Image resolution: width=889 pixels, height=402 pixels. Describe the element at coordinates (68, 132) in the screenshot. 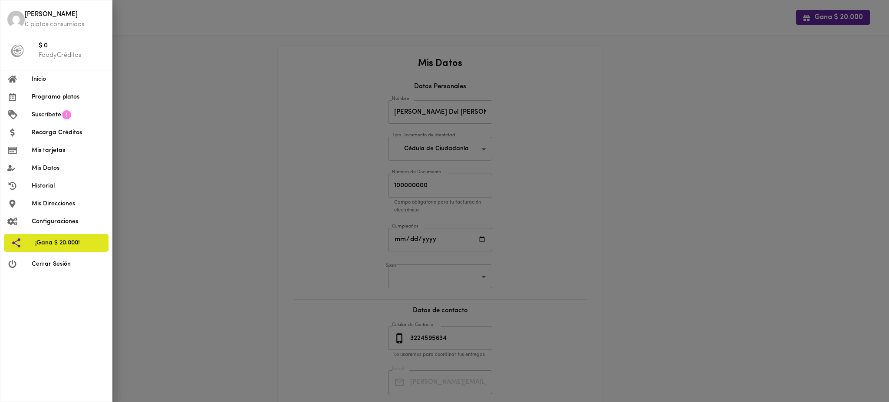

I see `span: Recarga Créditos` at that location.